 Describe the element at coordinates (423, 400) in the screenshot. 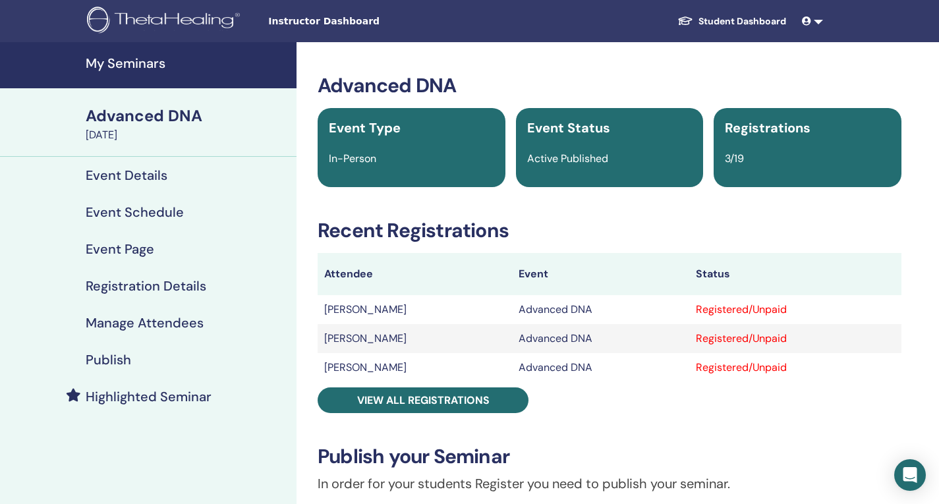

I see `a: View all registrations` at that location.